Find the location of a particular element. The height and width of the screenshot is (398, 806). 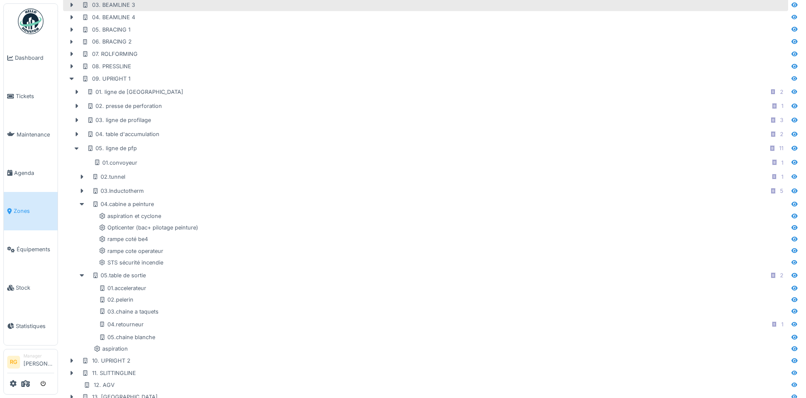

div: 11. SLITTINGLINE is located at coordinates (109, 373).